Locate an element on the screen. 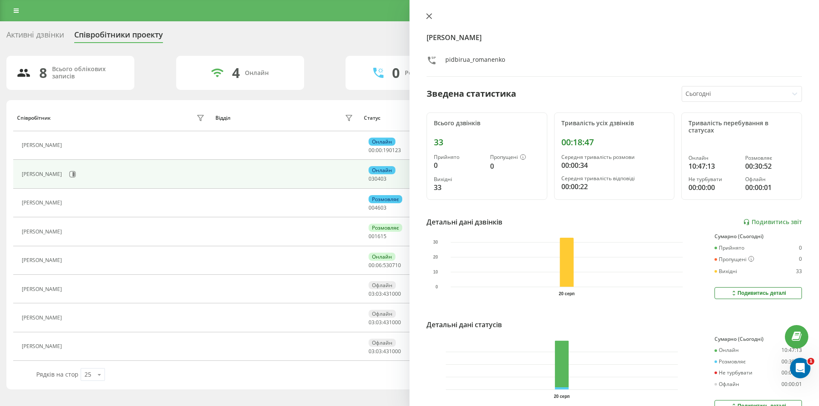 This screenshot has height=406, width=819. font: 4 is located at coordinates (236, 73).